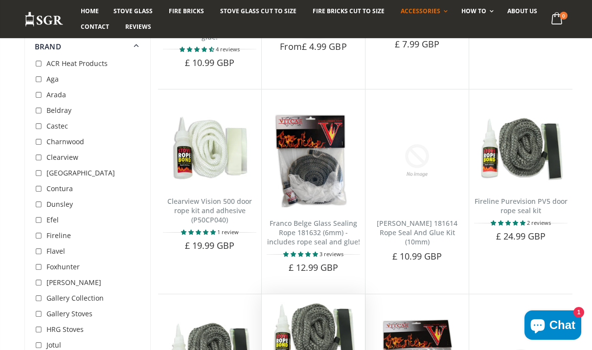 Image resolution: width=592 pixels, height=350 pixels. What do you see at coordinates (563, 16) in the screenshot?
I see `span: 0` at bounding box center [563, 16].